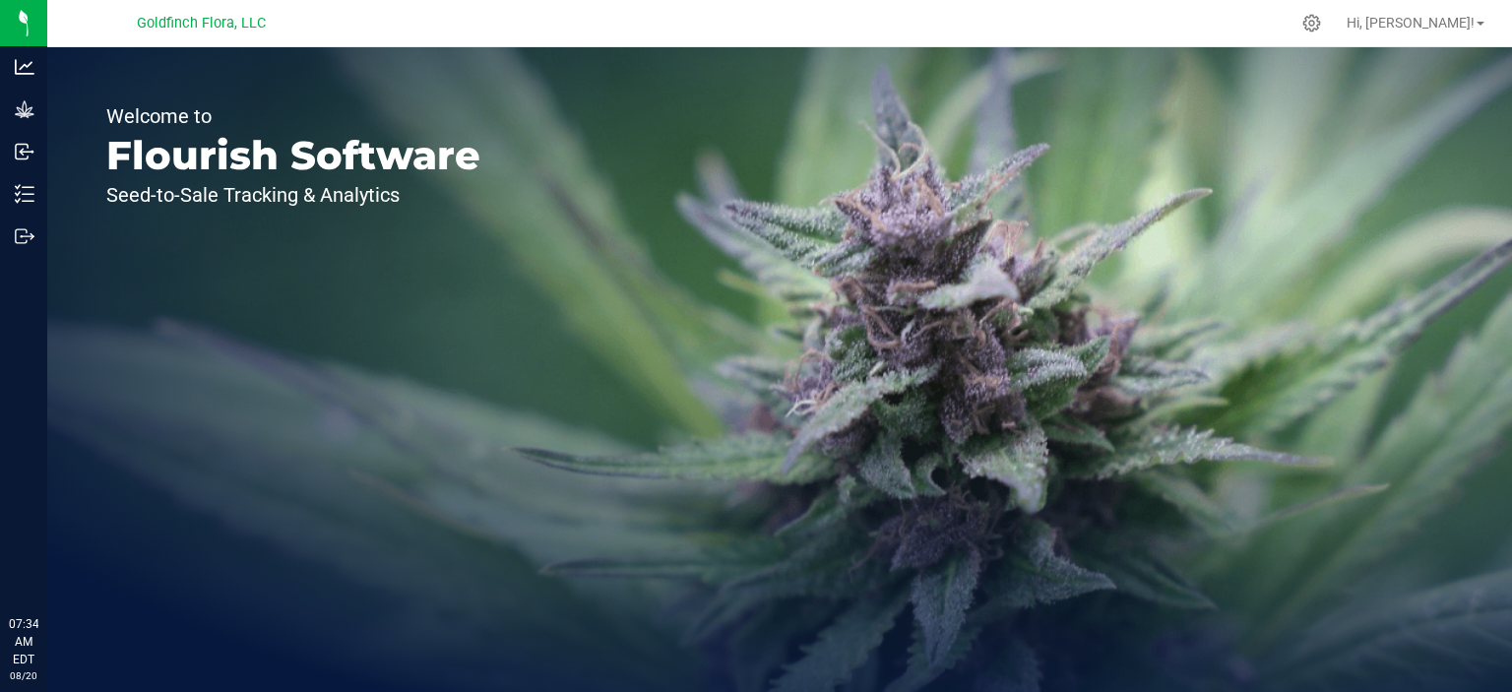 The height and width of the screenshot is (692, 1512). I want to click on inline-svg: Outbound, so click(25, 236).